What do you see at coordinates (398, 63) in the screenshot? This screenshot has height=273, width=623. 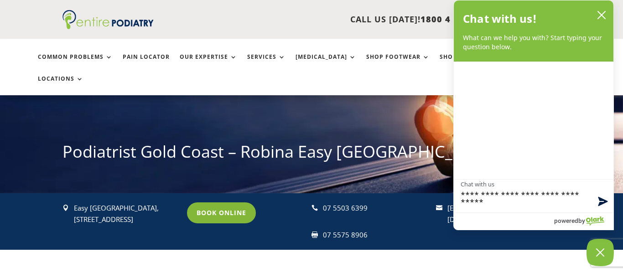 I see `a: Shop Footwear` at bounding box center [398, 63].